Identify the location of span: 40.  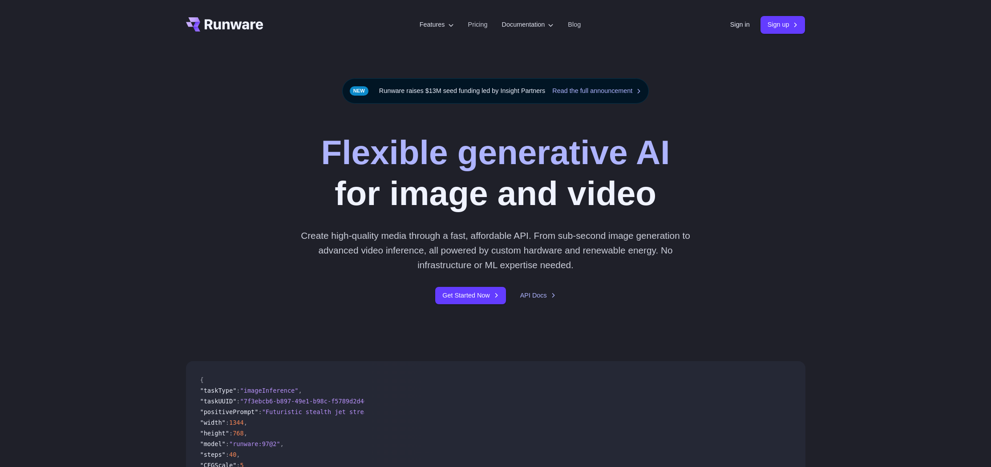
(233, 455).